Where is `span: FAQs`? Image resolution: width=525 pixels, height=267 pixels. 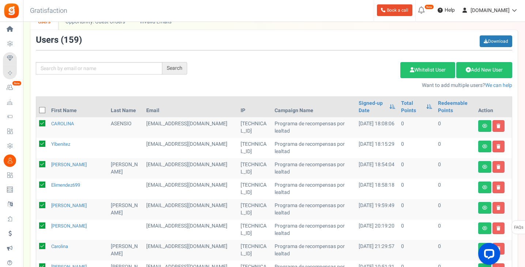
span: FAQs is located at coordinates (518, 228).